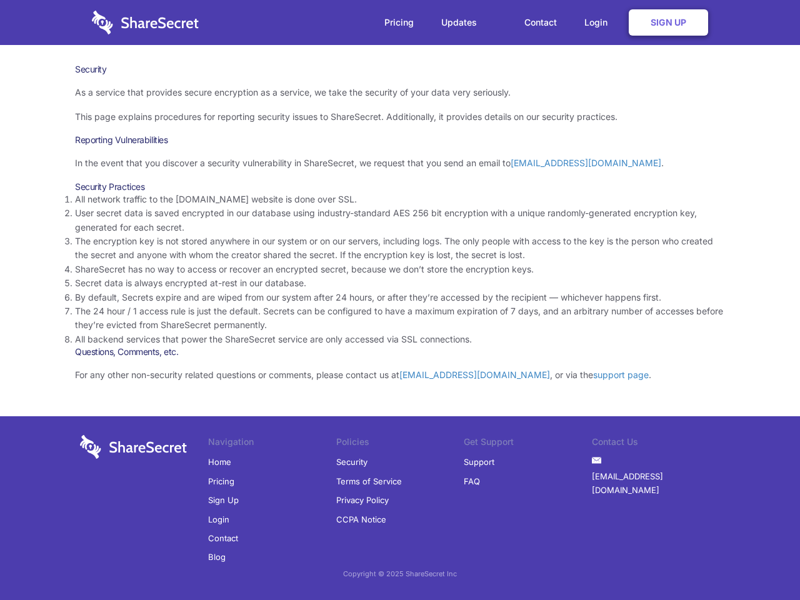  What do you see at coordinates (620, 374) in the screenshot?
I see `a: support page` at bounding box center [620, 374].